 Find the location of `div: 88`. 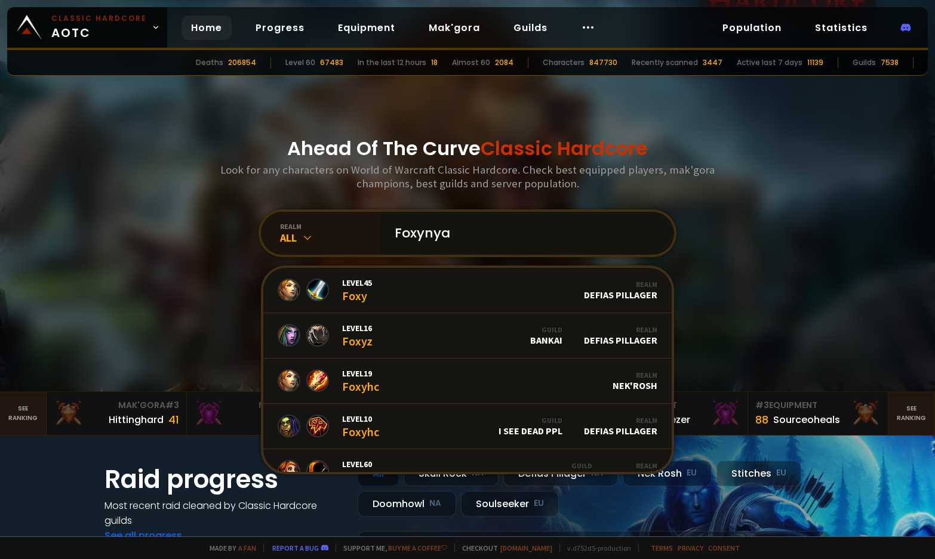

div: 88 is located at coordinates (762, 420).